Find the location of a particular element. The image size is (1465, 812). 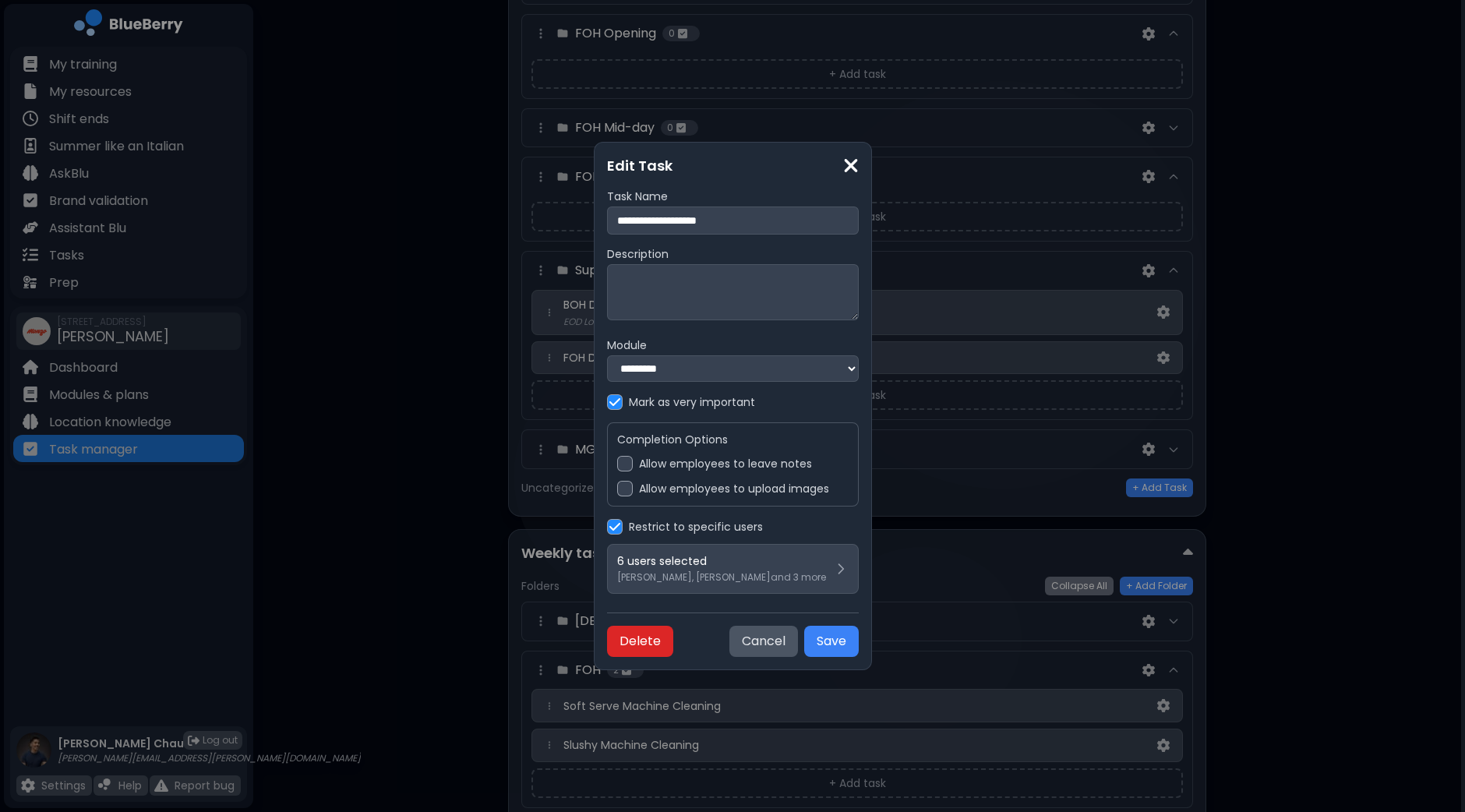

label: Description is located at coordinates (732, 254).